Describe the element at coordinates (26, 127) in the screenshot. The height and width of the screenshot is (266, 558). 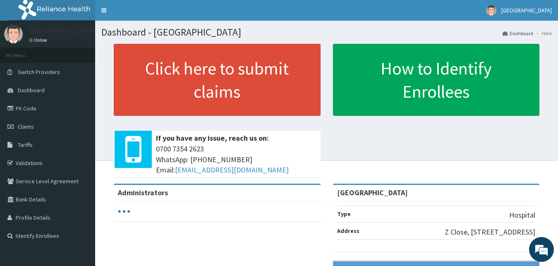
I see `span: Claims` at that location.